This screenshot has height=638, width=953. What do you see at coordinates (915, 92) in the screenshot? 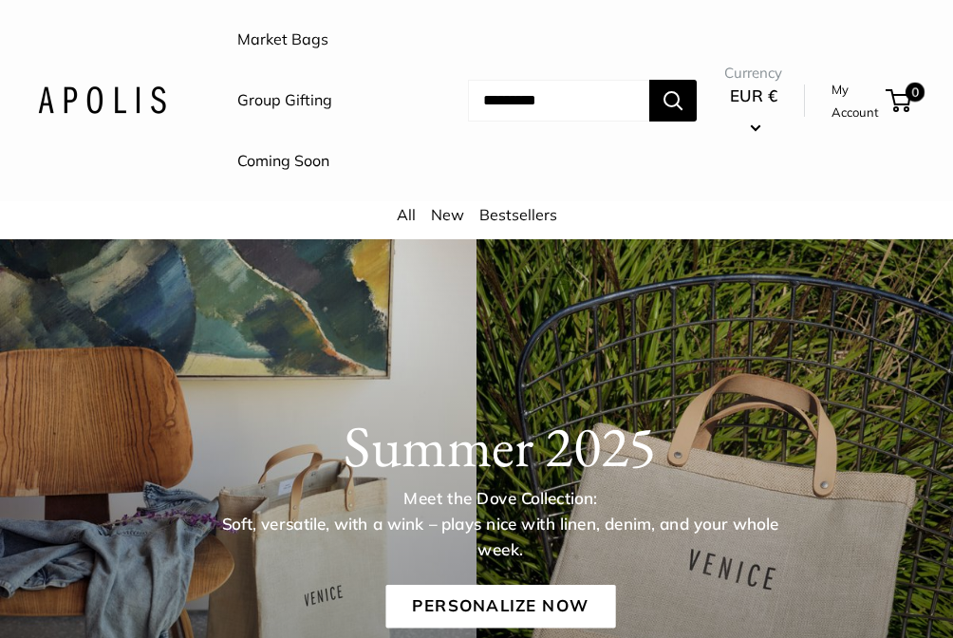
I see `span: 0` at bounding box center [915, 92].